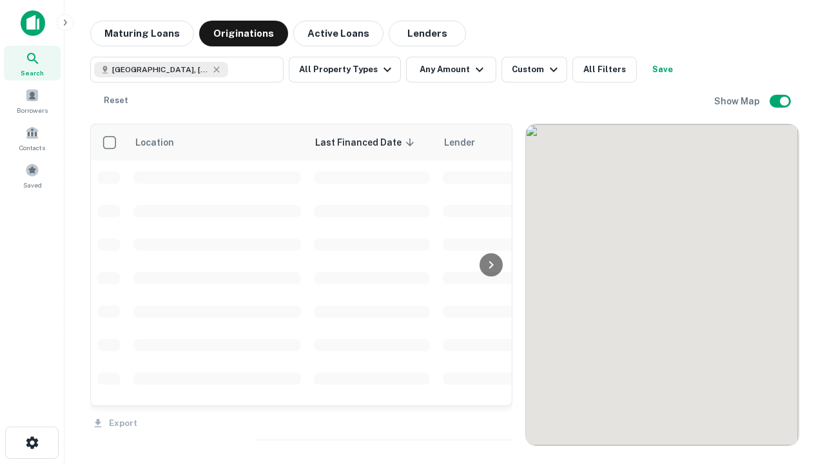  Describe the element at coordinates (537, 70) in the screenshot. I see `div: Custom` at that location.